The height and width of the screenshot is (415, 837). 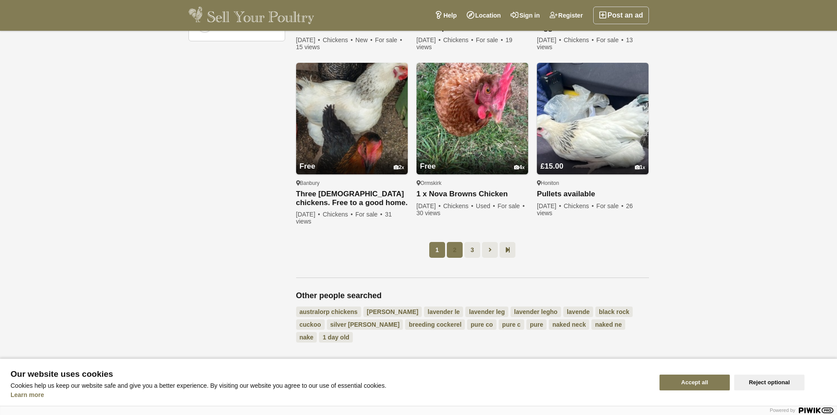 I want to click on span: New, so click(x=364, y=40).